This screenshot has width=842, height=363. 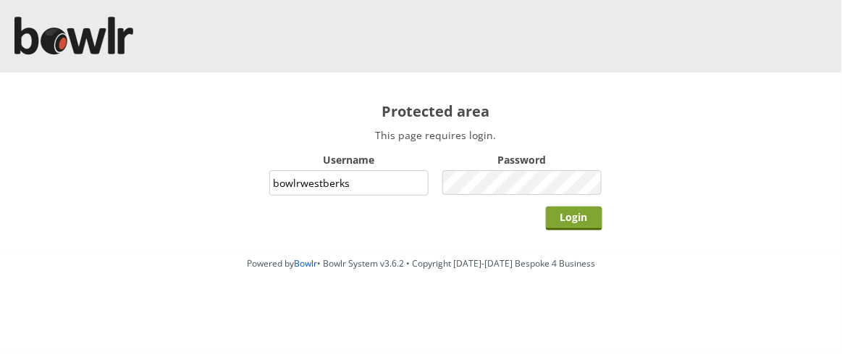 What do you see at coordinates (306, 263) in the screenshot?
I see `a: Bowlr` at bounding box center [306, 263].